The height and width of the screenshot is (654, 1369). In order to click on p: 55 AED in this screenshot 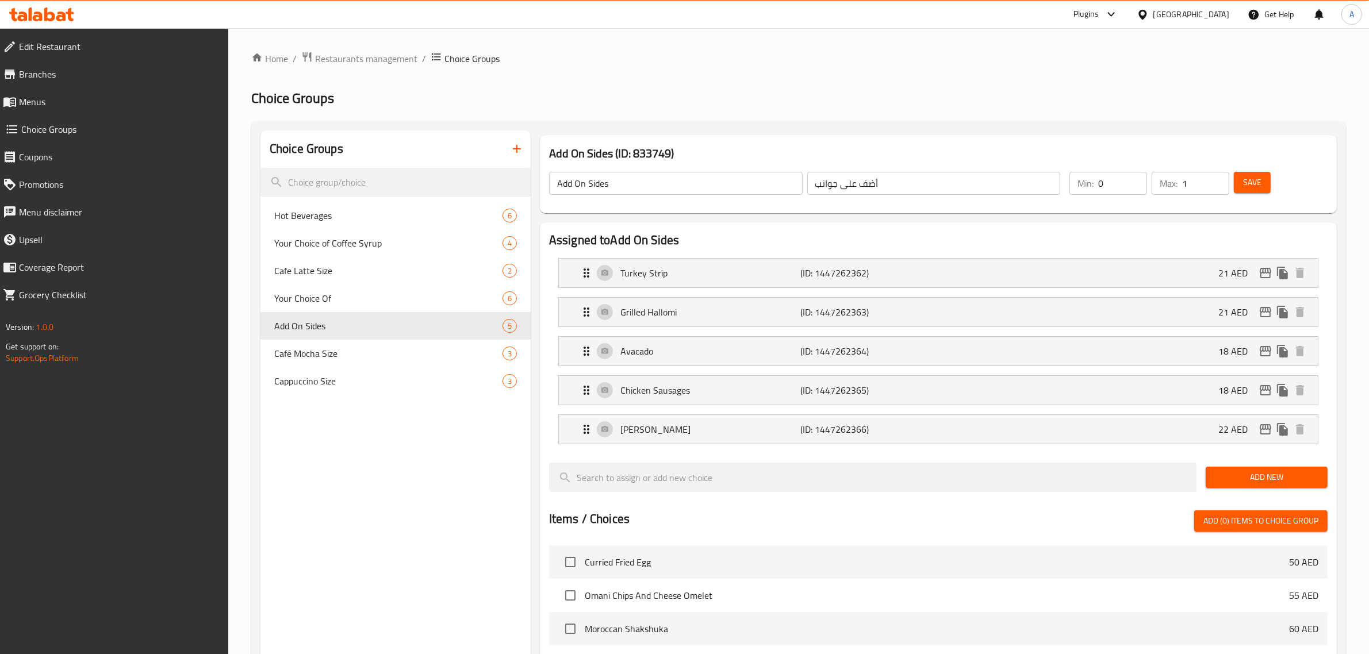, I will do `click(1303, 596)`.